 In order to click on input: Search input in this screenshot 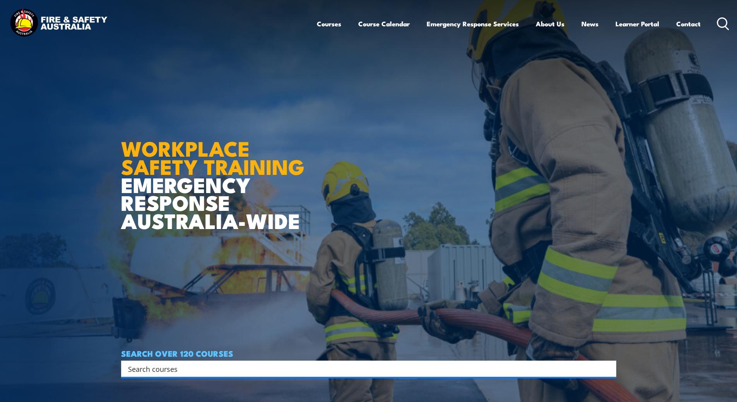, I will do `click(364, 369)`.